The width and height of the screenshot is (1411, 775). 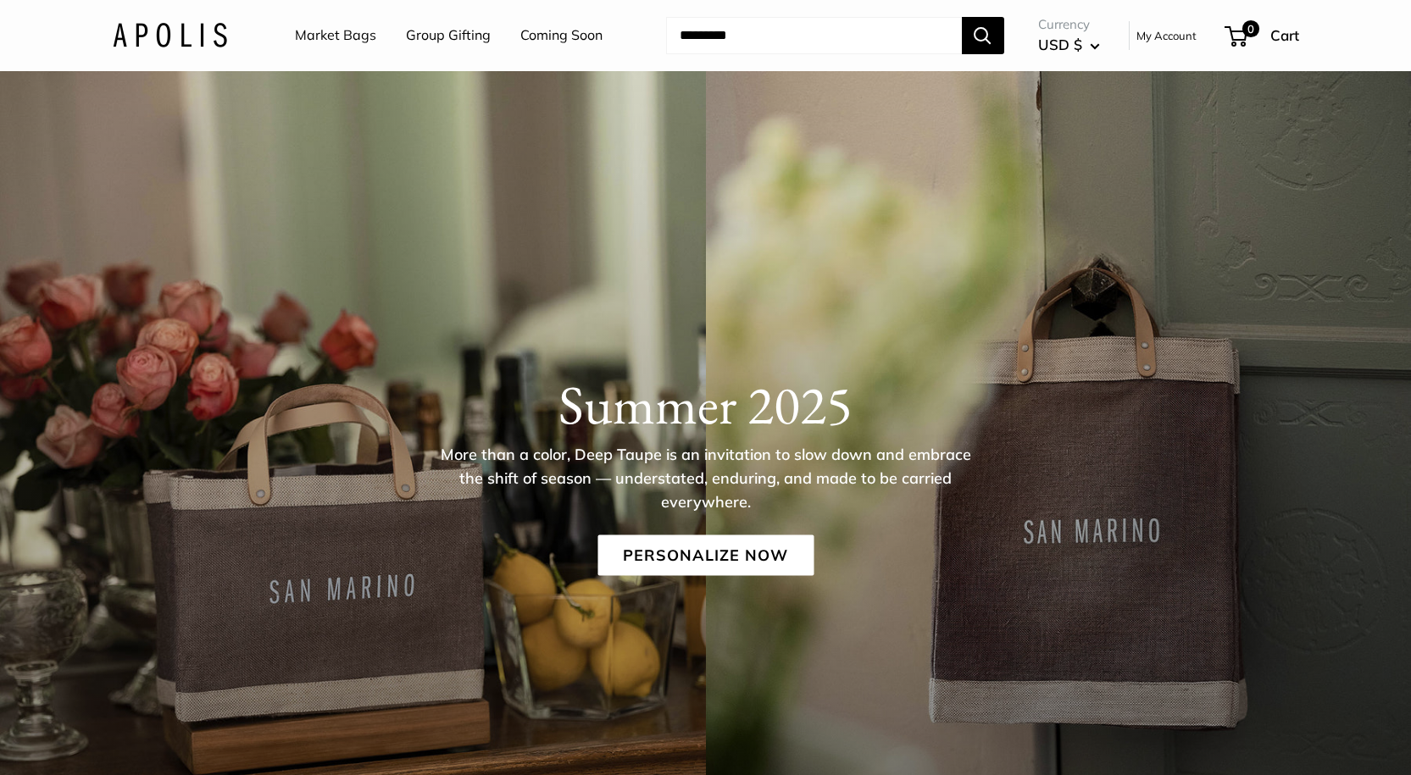 What do you see at coordinates (336, 36) in the screenshot?
I see `a: Market Bags` at bounding box center [336, 36].